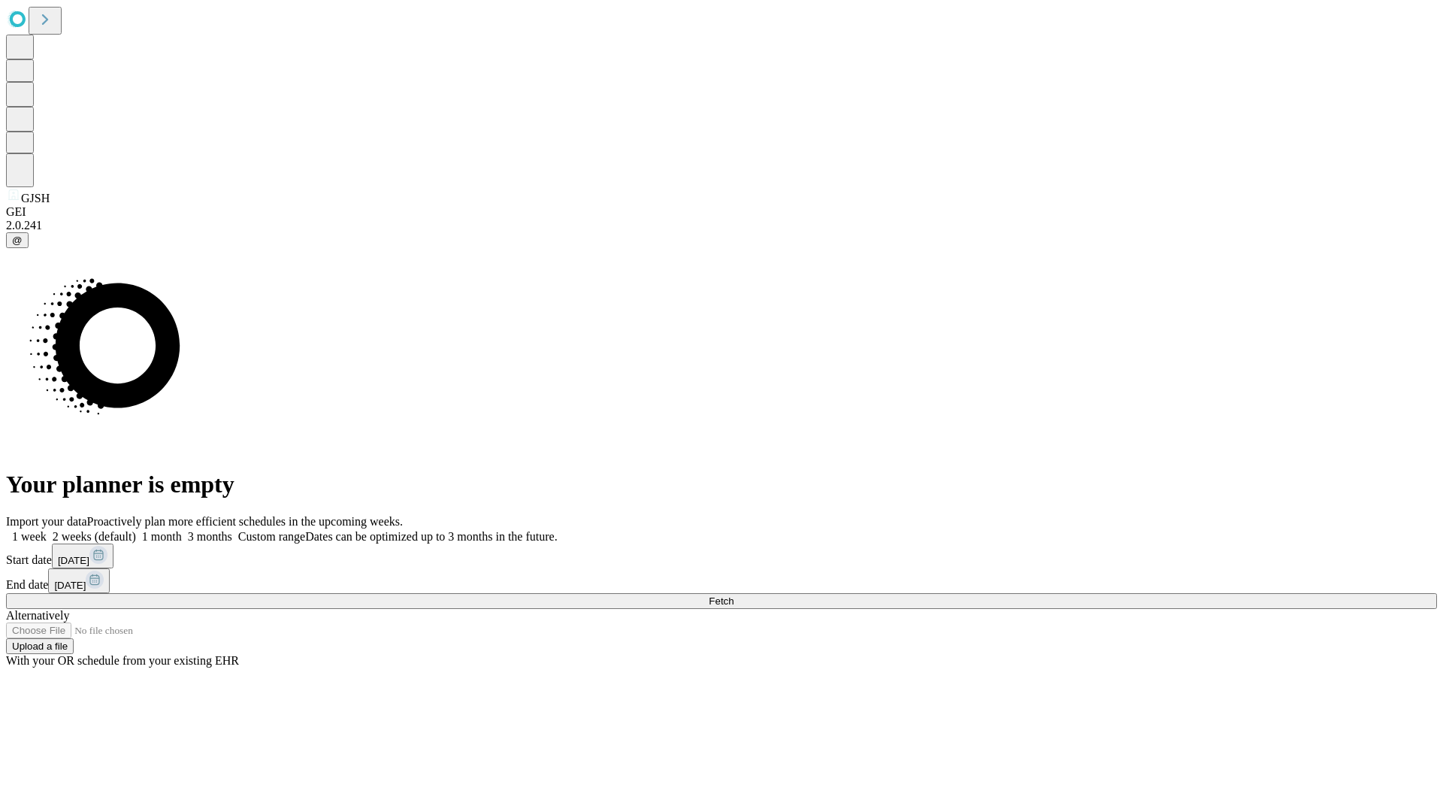  I want to click on span: Proactively plan more efficient schedules in the upcoming weeks., so click(245, 521).